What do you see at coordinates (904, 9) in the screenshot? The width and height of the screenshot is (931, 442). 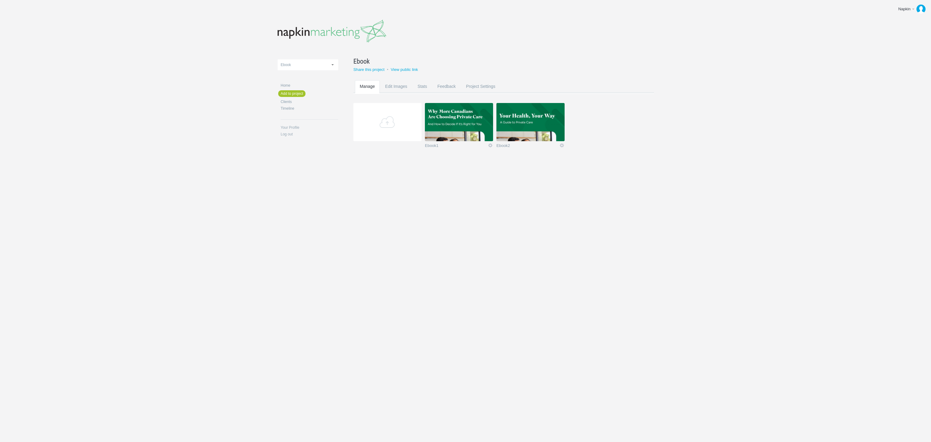 I see `div: Napkin` at bounding box center [904, 9].